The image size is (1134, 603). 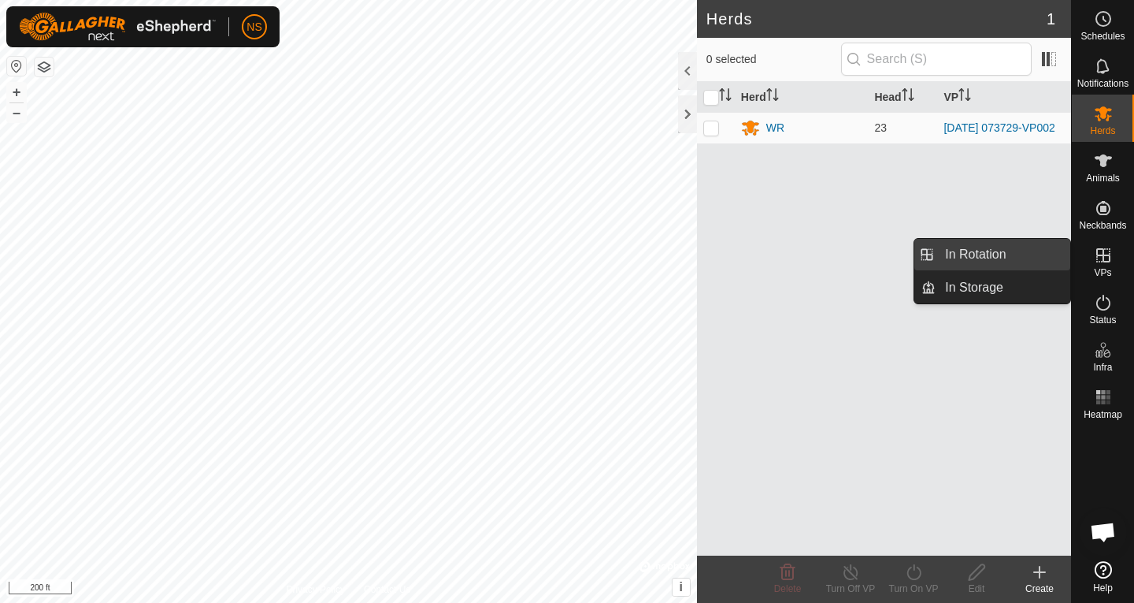 I want to click on span: Animals, so click(x=1103, y=178).